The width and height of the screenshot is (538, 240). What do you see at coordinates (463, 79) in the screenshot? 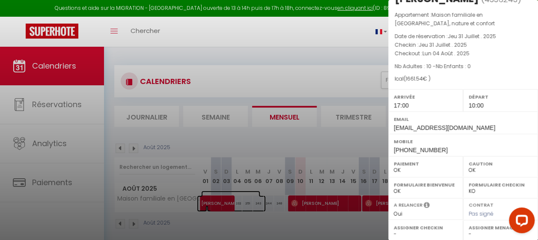
I see `div: Ical` at bounding box center [463, 79].